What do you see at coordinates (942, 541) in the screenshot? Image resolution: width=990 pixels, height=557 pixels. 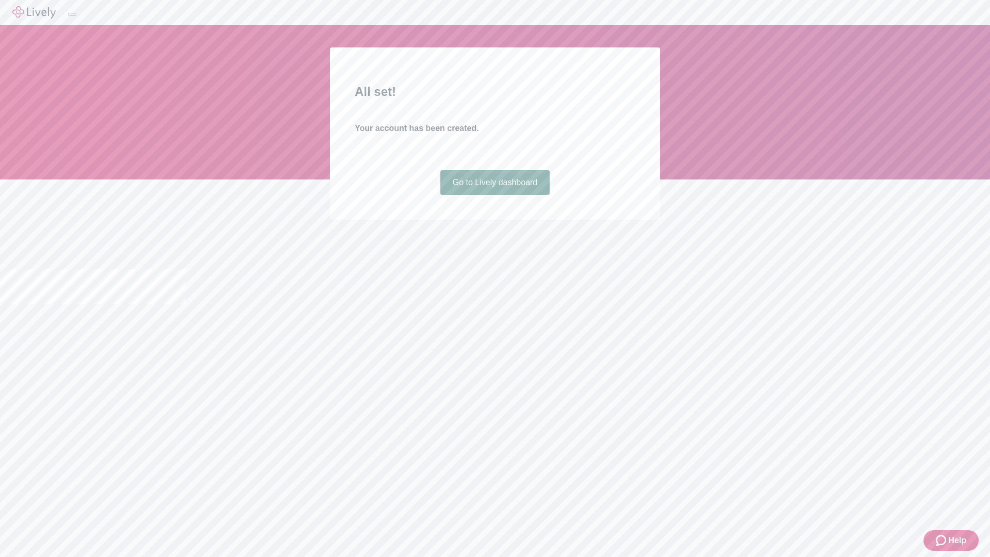 I see `svg: Zendesk support icon` at bounding box center [942, 541].